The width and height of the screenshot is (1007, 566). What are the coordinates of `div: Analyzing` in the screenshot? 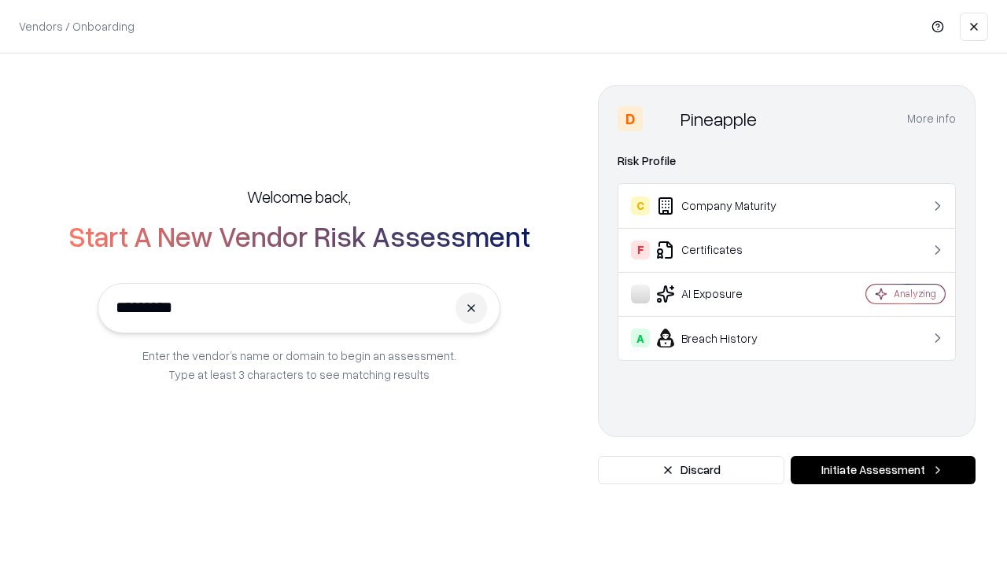 It's located at (915, 293).